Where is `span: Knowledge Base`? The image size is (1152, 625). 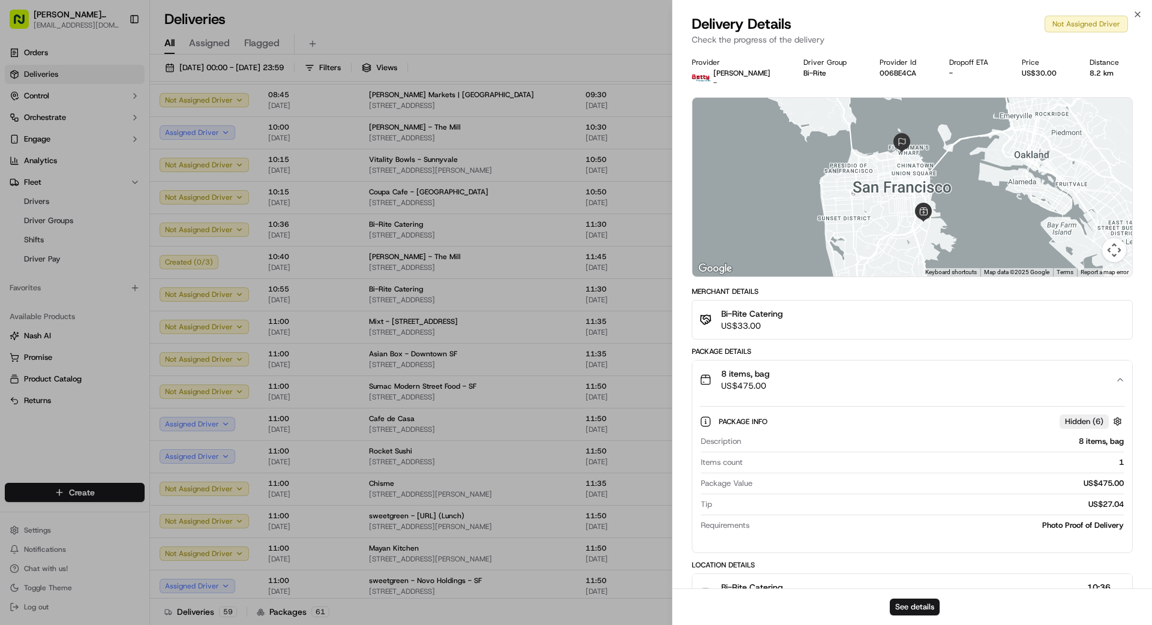 span: Knowledge Base is located at coordinates (58, 274).